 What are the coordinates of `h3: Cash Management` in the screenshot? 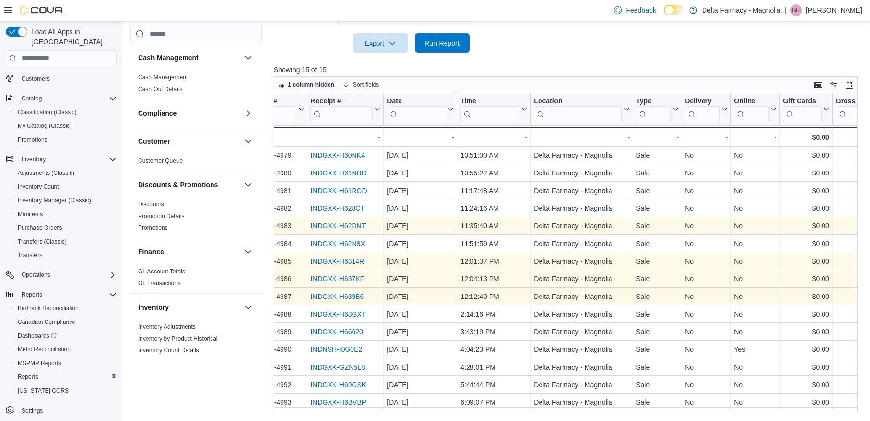 It's located at (168, 58).